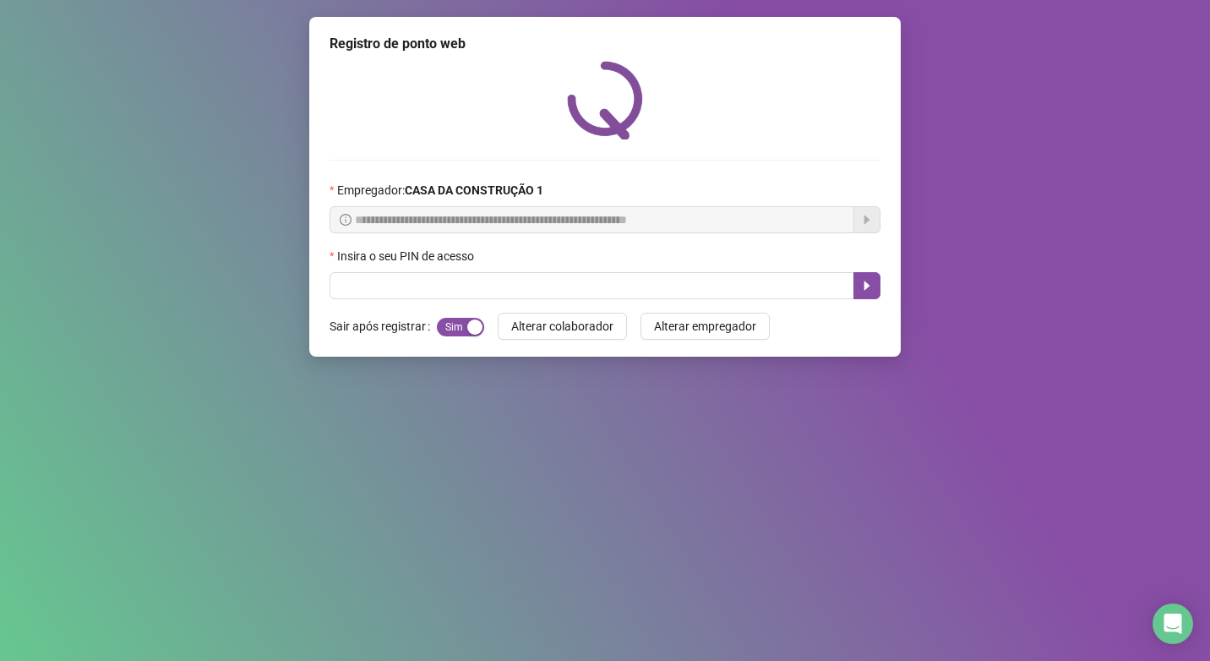 The height and width of the screenshot is (661, 1210). Describe the element at coordinates (562, 326) in the screenshot. I see `button: Alterar colaborador` at that location.